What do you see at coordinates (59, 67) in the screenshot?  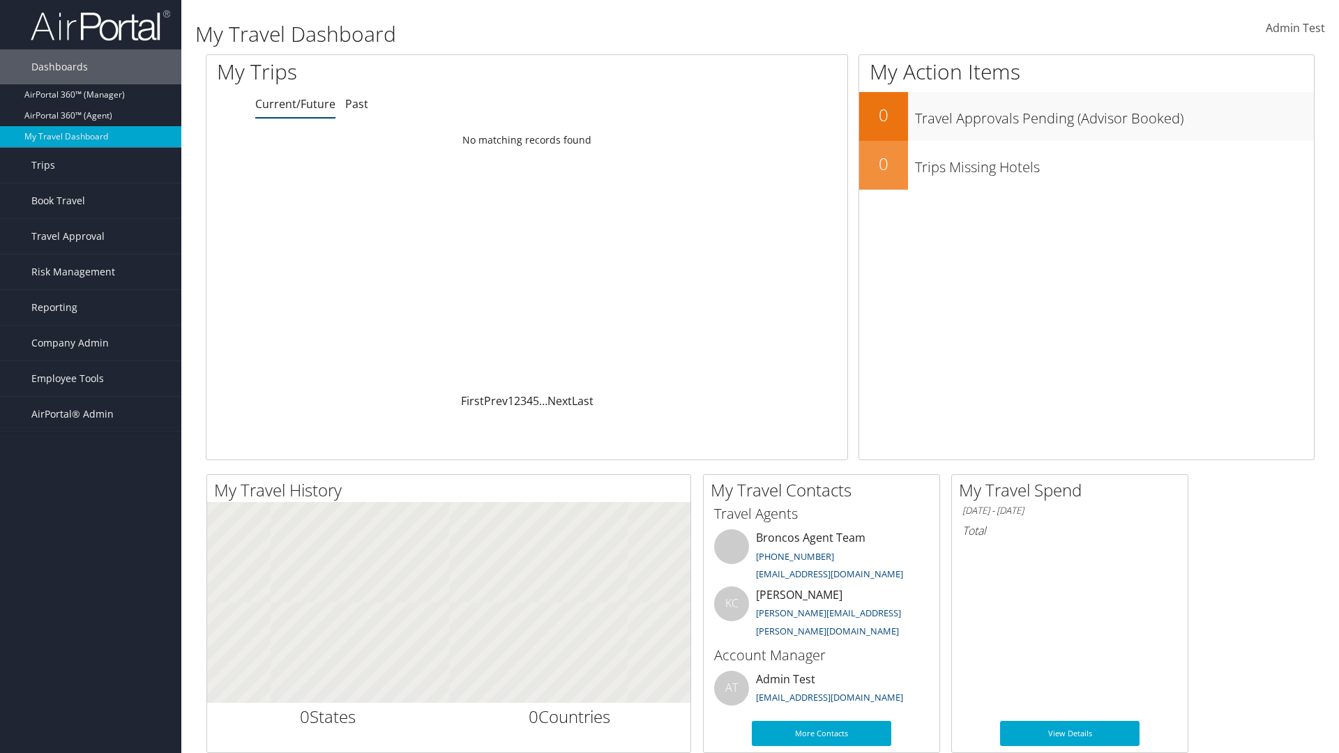 I see `span: Dashboards` at bounding box center [59, 67].